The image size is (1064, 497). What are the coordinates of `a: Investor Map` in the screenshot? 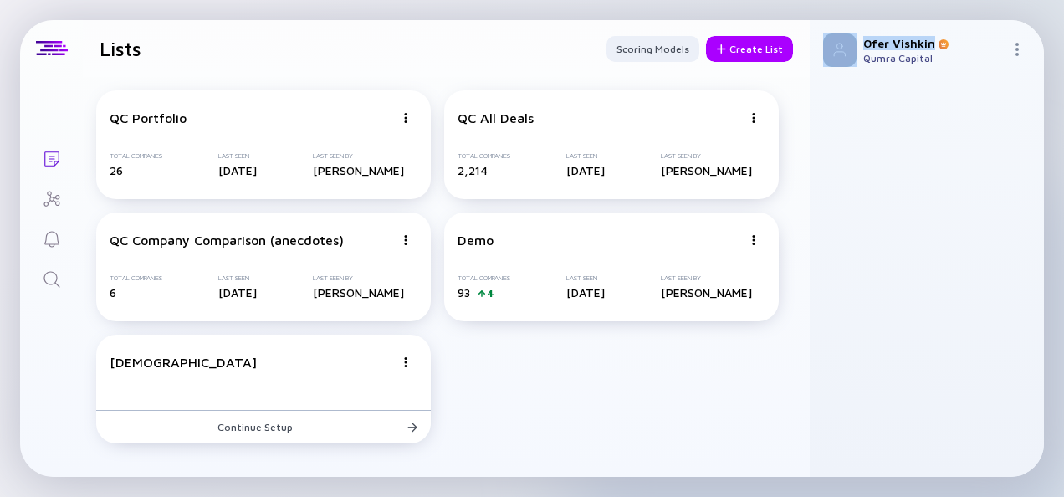 It's located at (51, 197).